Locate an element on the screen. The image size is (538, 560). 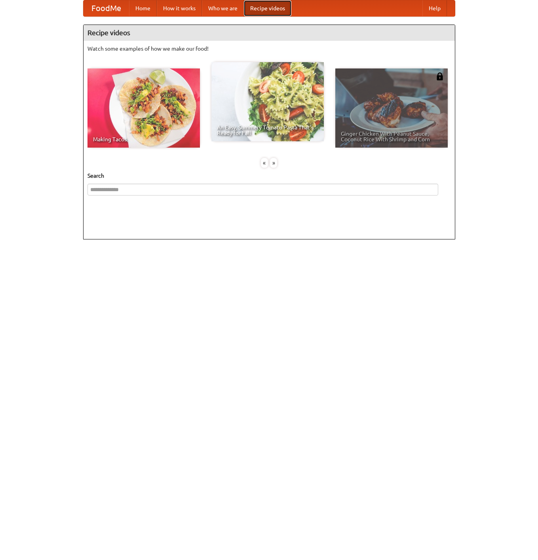
a: Making Tacos is located at coordinates (144, 108).